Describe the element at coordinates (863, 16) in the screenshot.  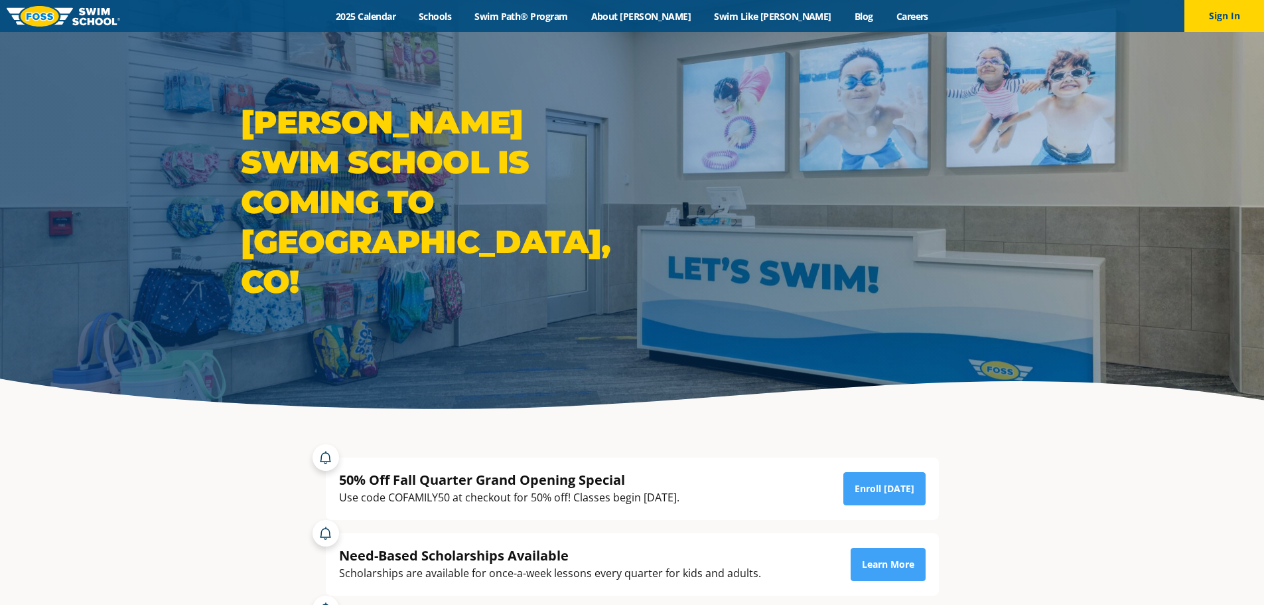
I see `a: Blog` at that location.